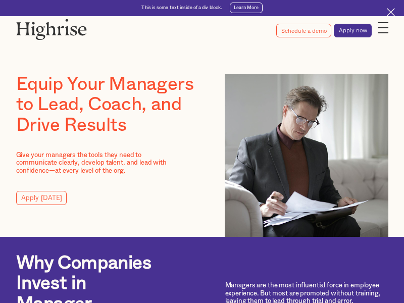 This screenshot has height=303, width=404. Describe the element at coordinates (391, 12) in the screenshot. I see `img: Cross icon` at that location.